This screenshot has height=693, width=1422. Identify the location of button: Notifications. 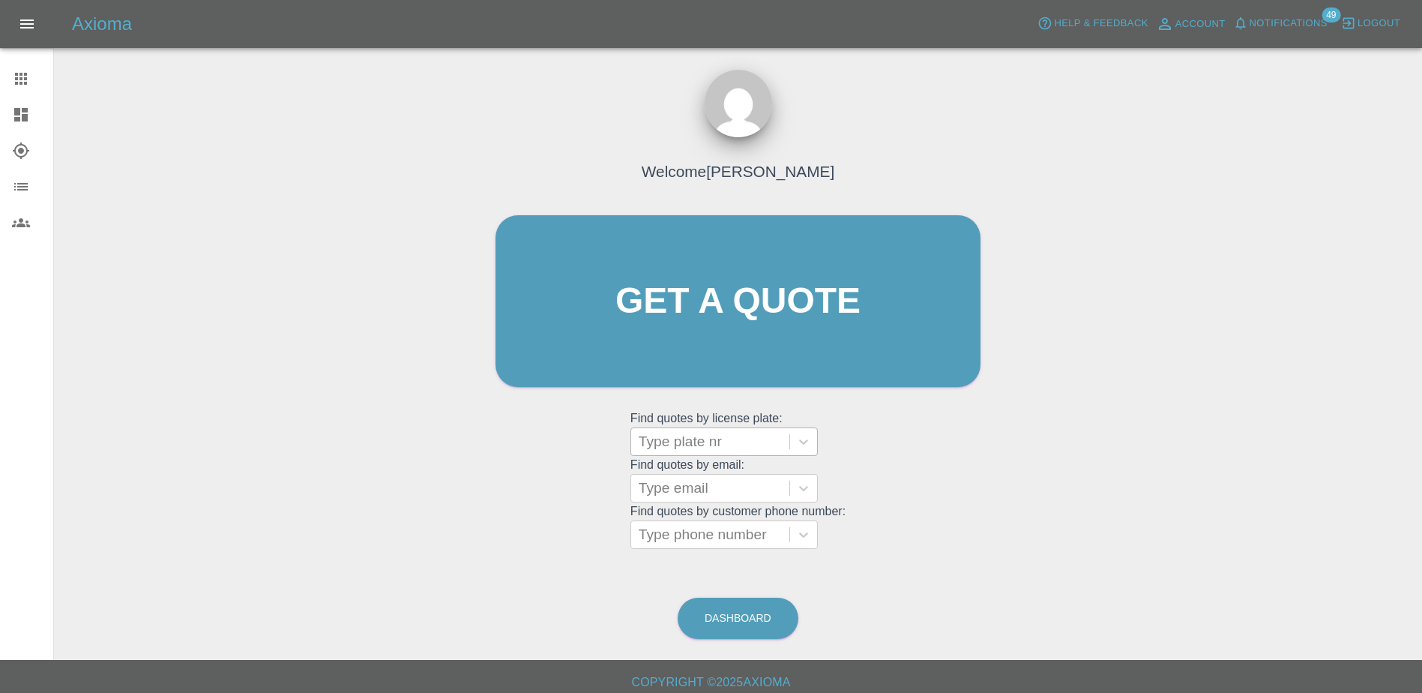
(1280, 23).